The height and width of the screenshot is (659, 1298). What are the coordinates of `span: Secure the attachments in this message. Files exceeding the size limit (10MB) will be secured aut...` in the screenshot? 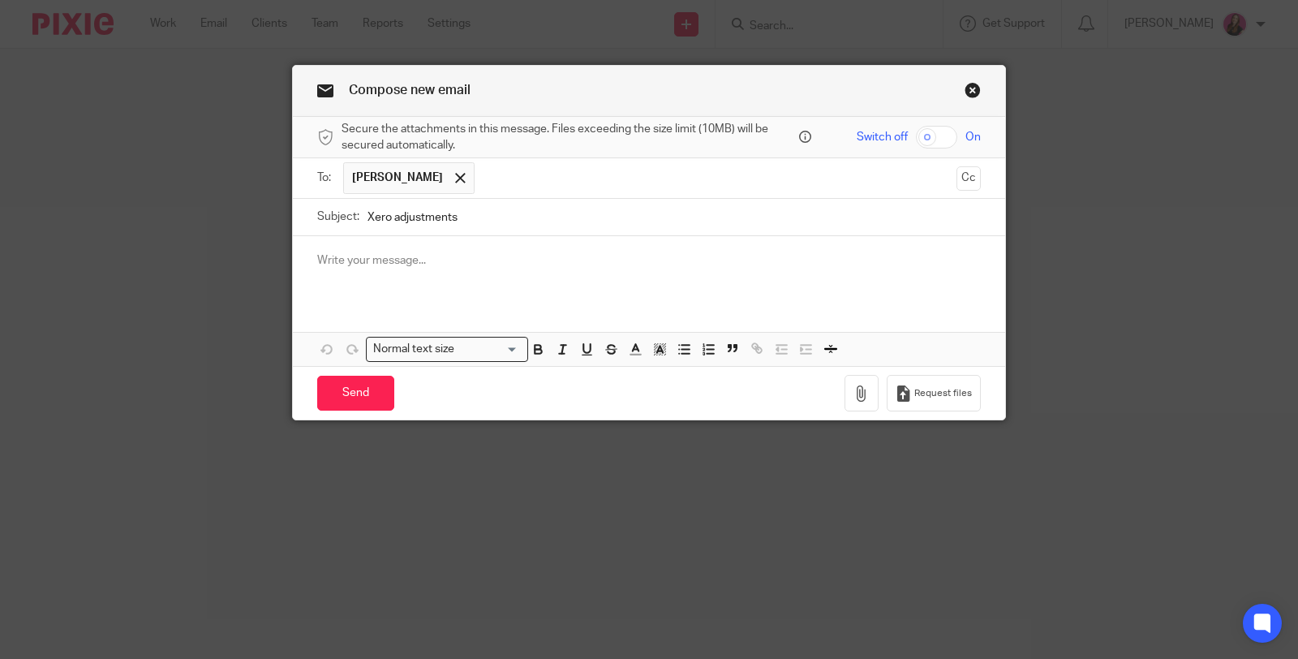 It's located at (568, 137).